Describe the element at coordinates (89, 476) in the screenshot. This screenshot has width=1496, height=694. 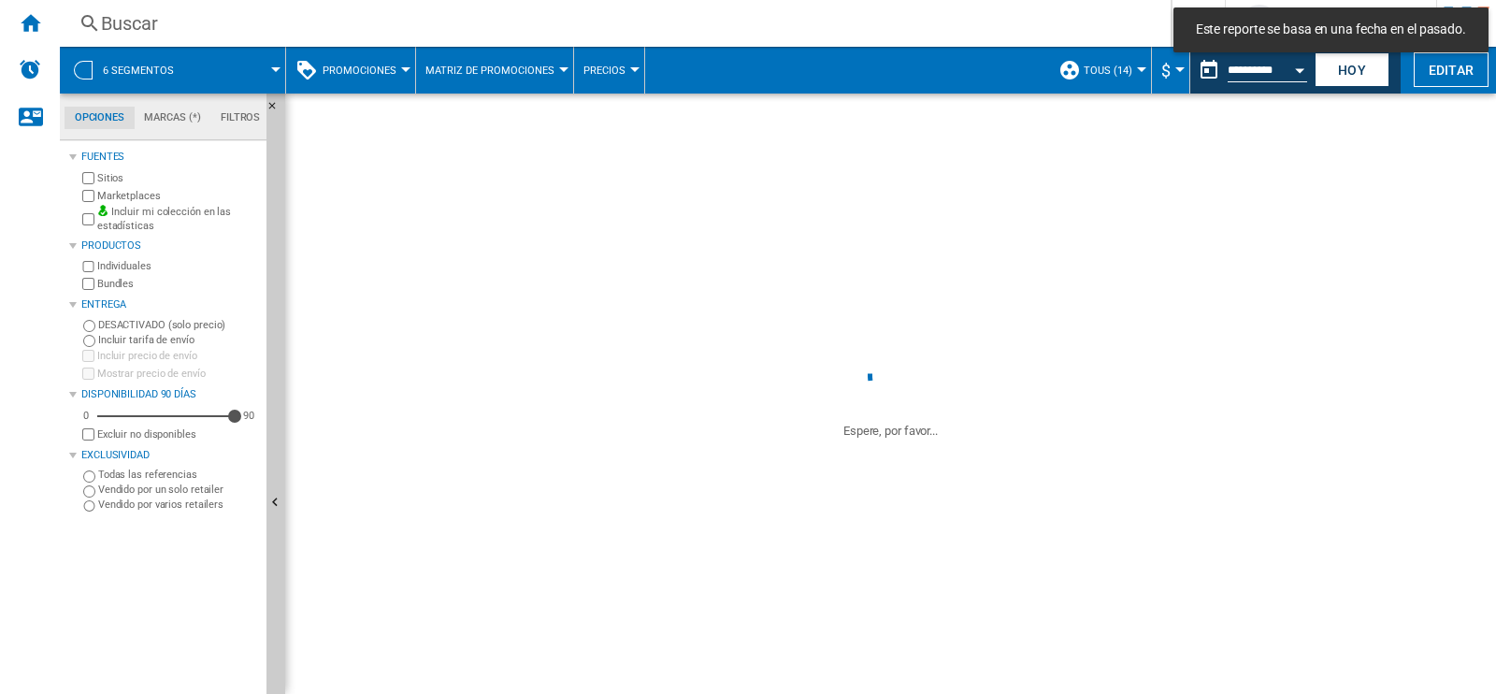
I see `input: Todas las referencias` at that location.